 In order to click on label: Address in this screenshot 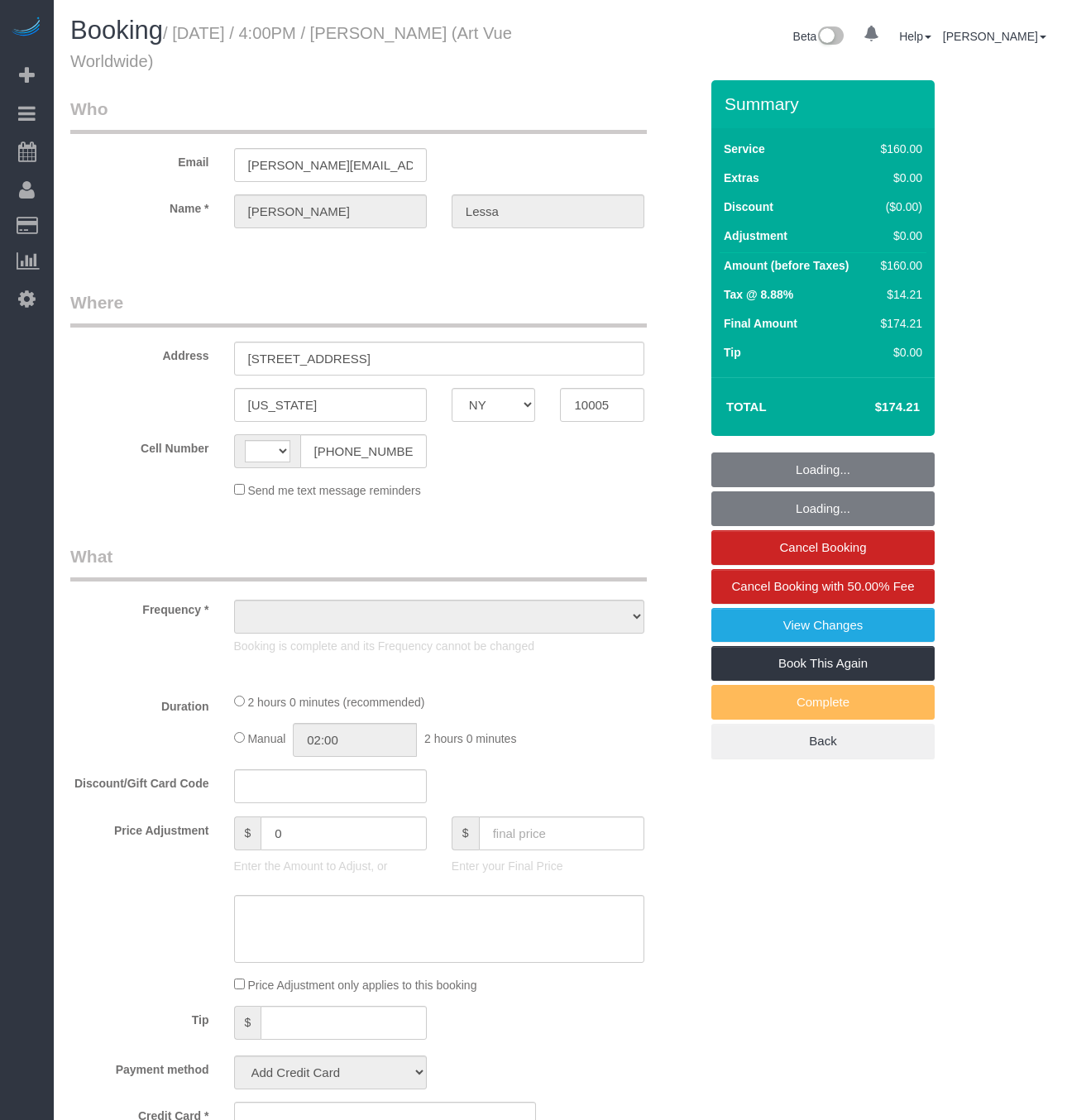, I will do `click(140, 352)`.